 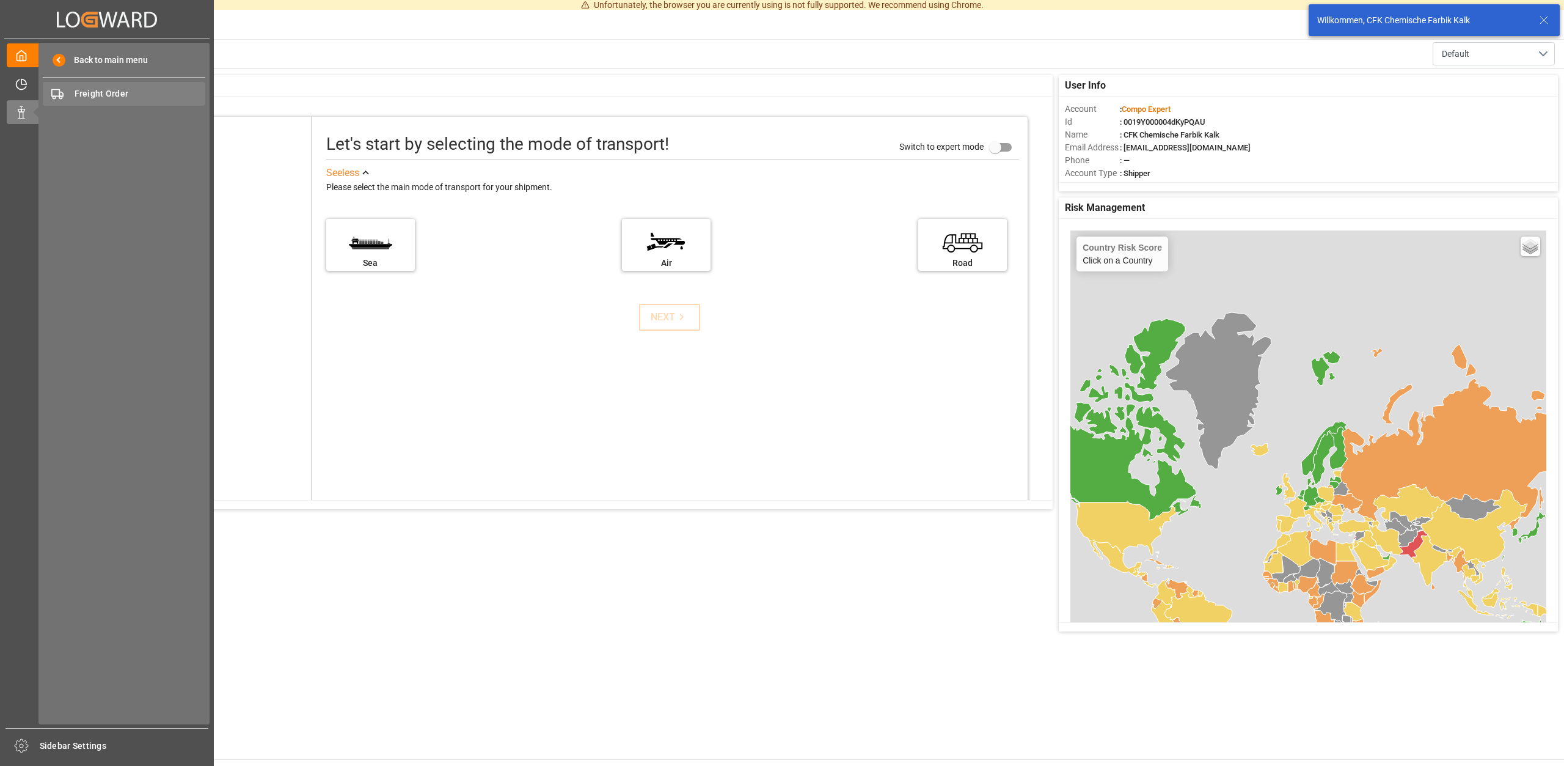 I want to click on span: Default, so click(x=1456, y=54).